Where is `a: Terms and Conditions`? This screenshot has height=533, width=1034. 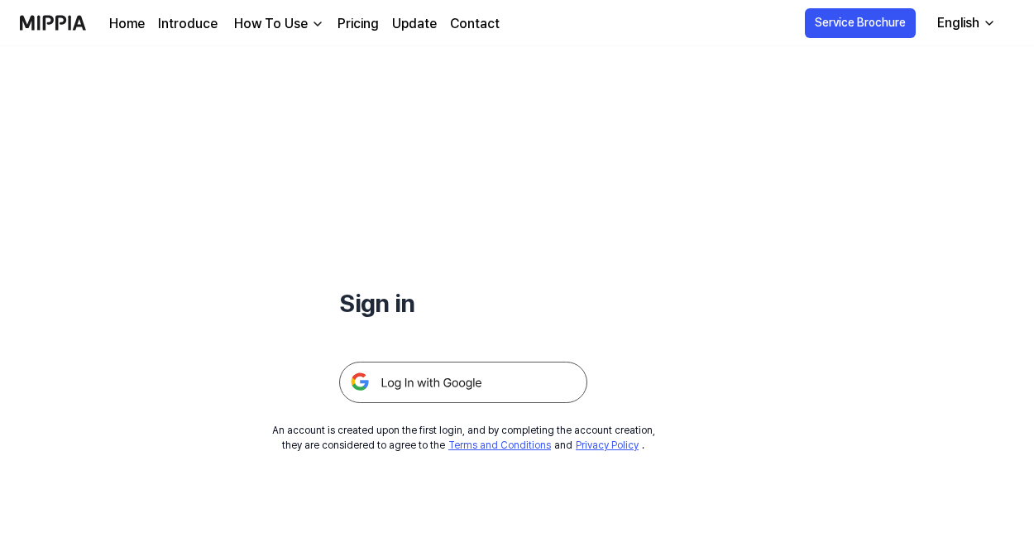 a: Terms and Conditions is located at coordinates (499, 445).